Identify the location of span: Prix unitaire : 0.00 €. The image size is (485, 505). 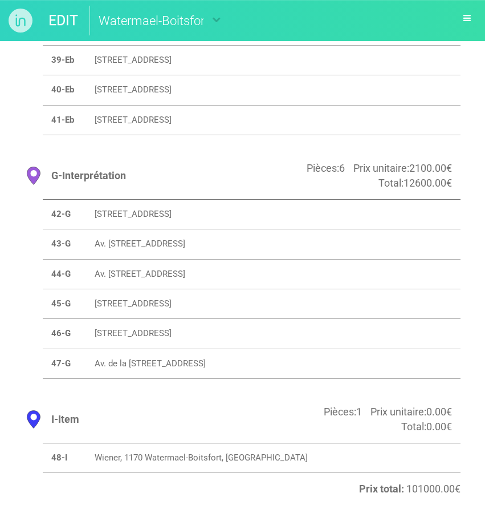
(411, 412).